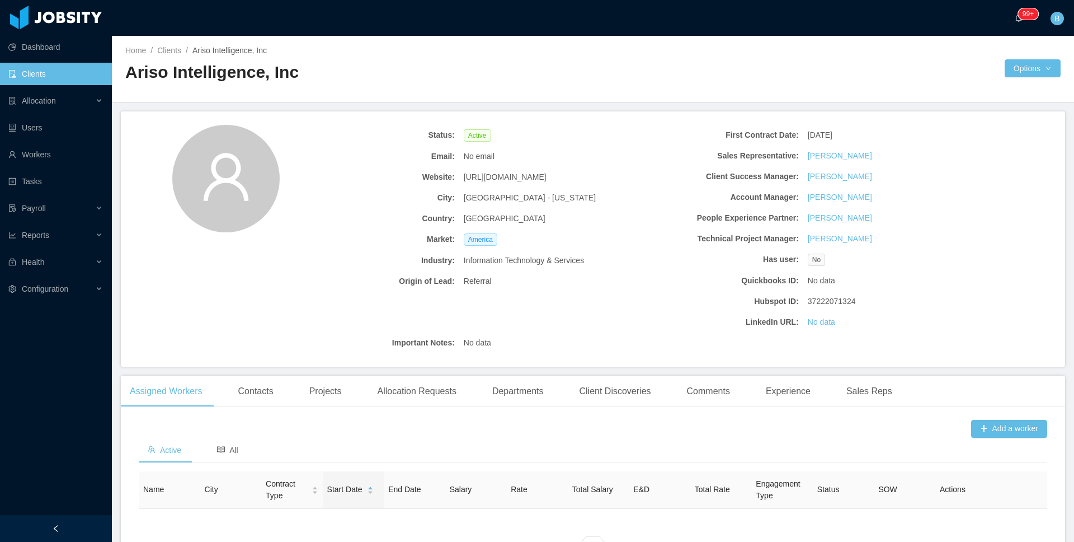  What do you see at coordinates (55, 128) in the screenshot?
I see `a: icon: robotUsers` at bounding box center [55, 128].